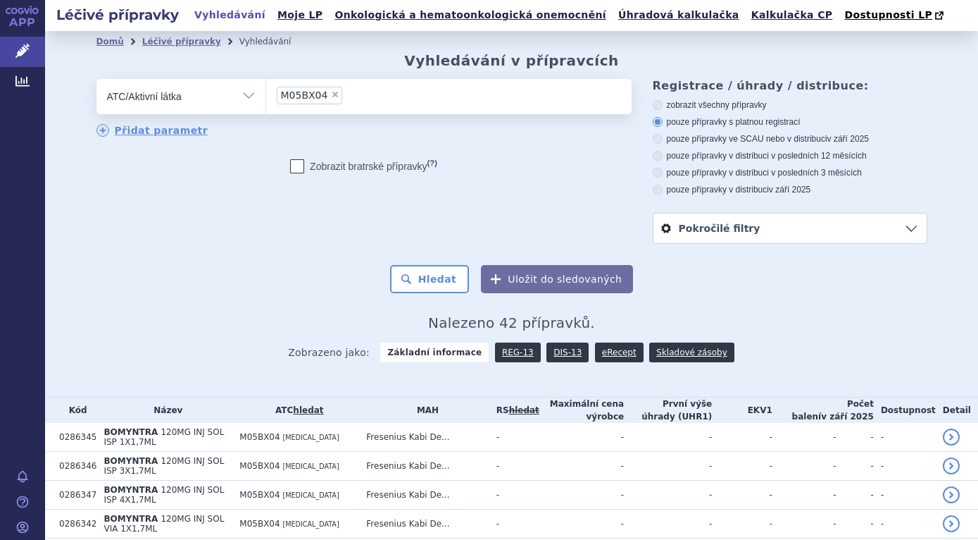 Image resolution: width=978 pixels, height=540 pixels. I want to click on h3: Registrace / úhrady / distribuce:, so click(790, 85).